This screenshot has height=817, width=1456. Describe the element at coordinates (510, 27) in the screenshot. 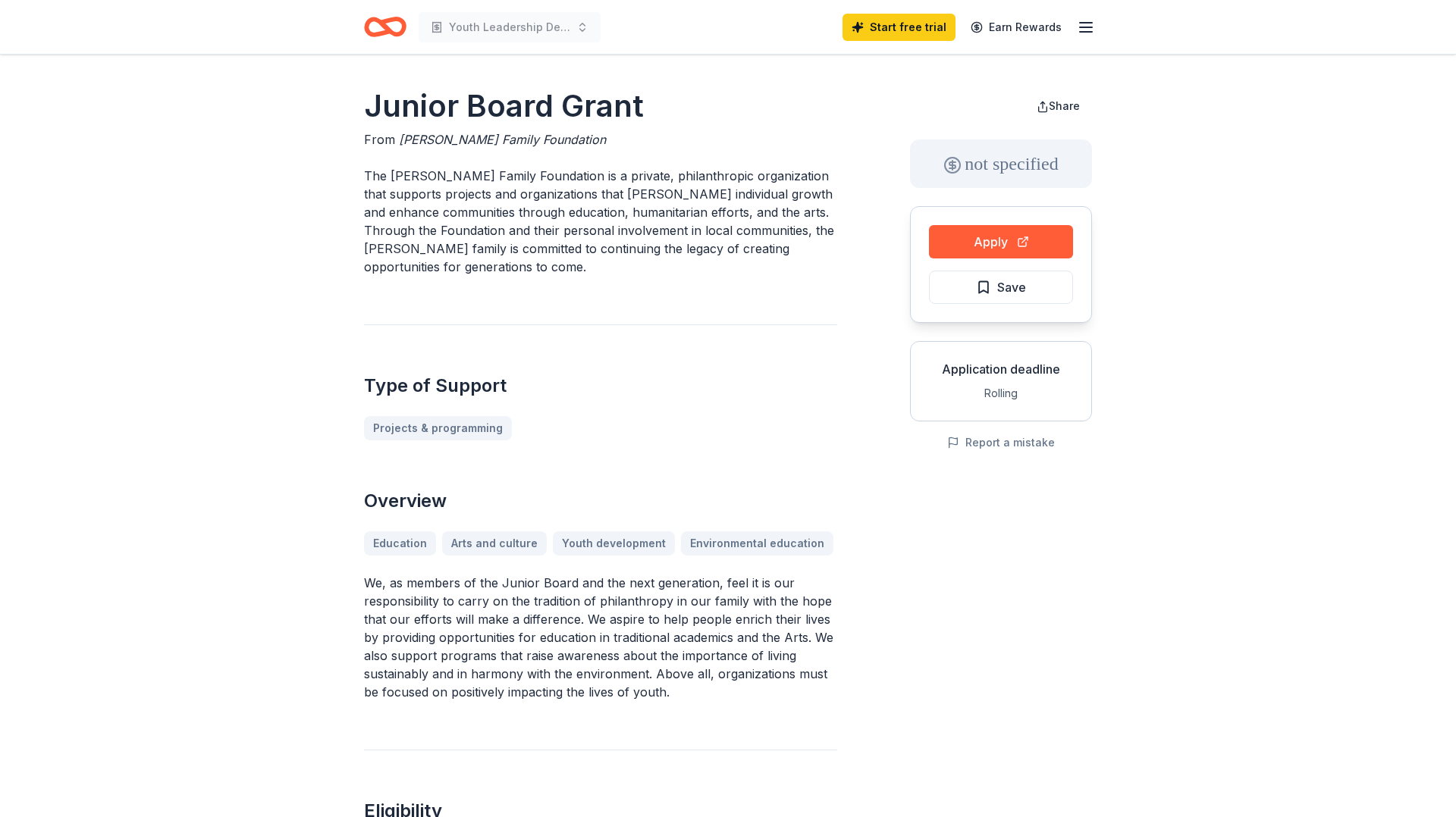

I see `span: Youth Leadership Development Programs` at that location.